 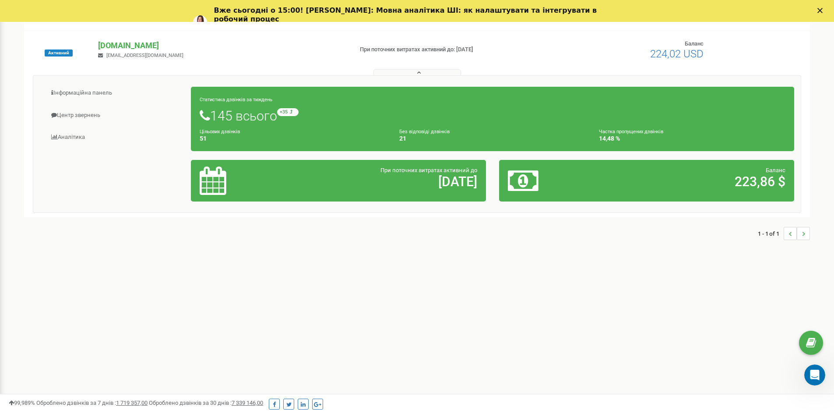 I want to click on u: 1 719 357,00, so click(x=132, y=402).